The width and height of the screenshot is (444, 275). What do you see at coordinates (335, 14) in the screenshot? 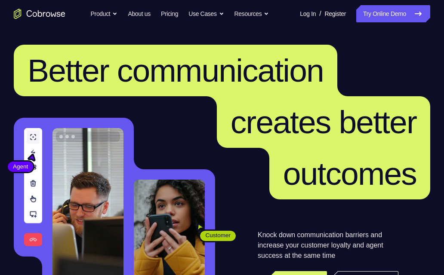
I see `a: Register` at bounding box center [335, 14].